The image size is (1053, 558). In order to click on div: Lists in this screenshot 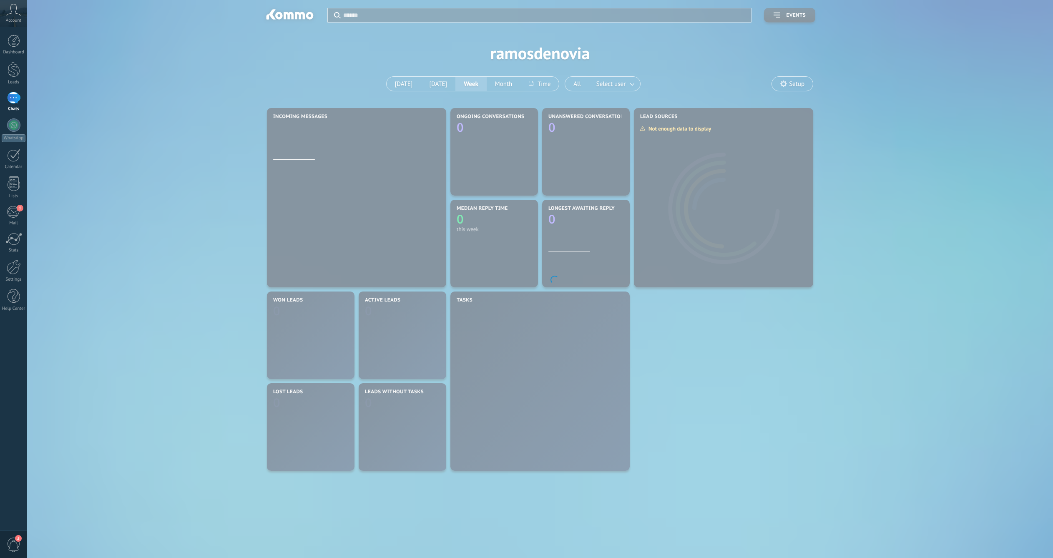, I will do `click(14, 196)`.